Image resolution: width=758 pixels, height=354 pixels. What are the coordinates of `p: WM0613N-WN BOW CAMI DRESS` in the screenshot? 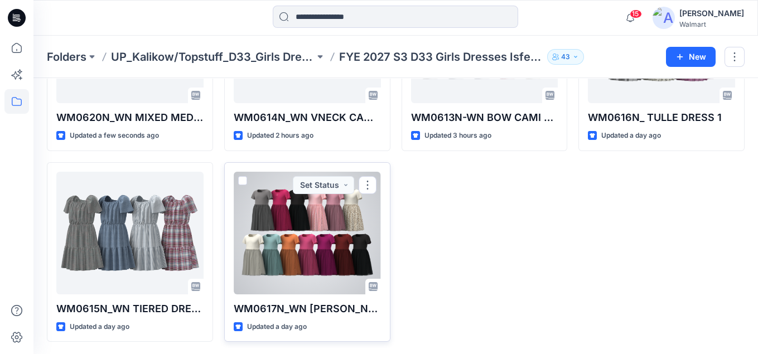 It's located at (485, 118).